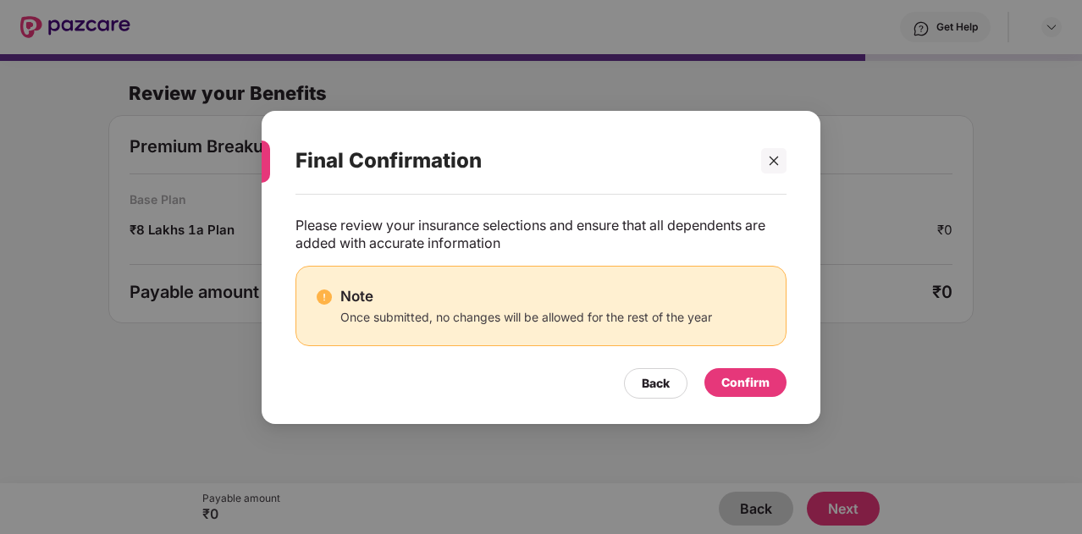 The image size is (1082, 534). Describe the element at coordinates (526, 295) in the screenshot. I see `div: Note` at that location.